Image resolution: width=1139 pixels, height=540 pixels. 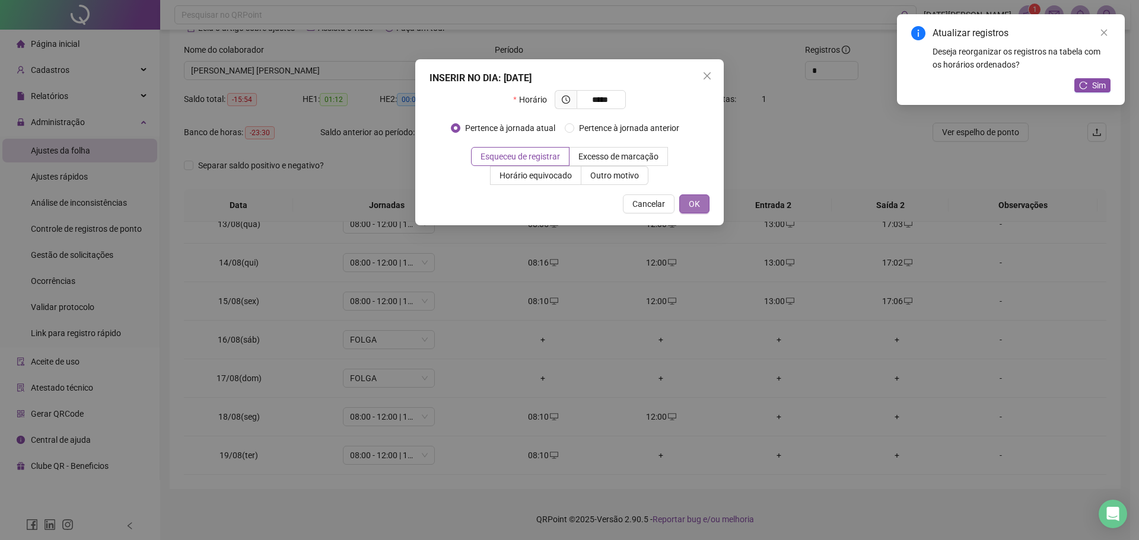 What do you see at coordinates (1092, 85) in the screenshot?
I see `button: Sim` at bounding box center [1092, 85].